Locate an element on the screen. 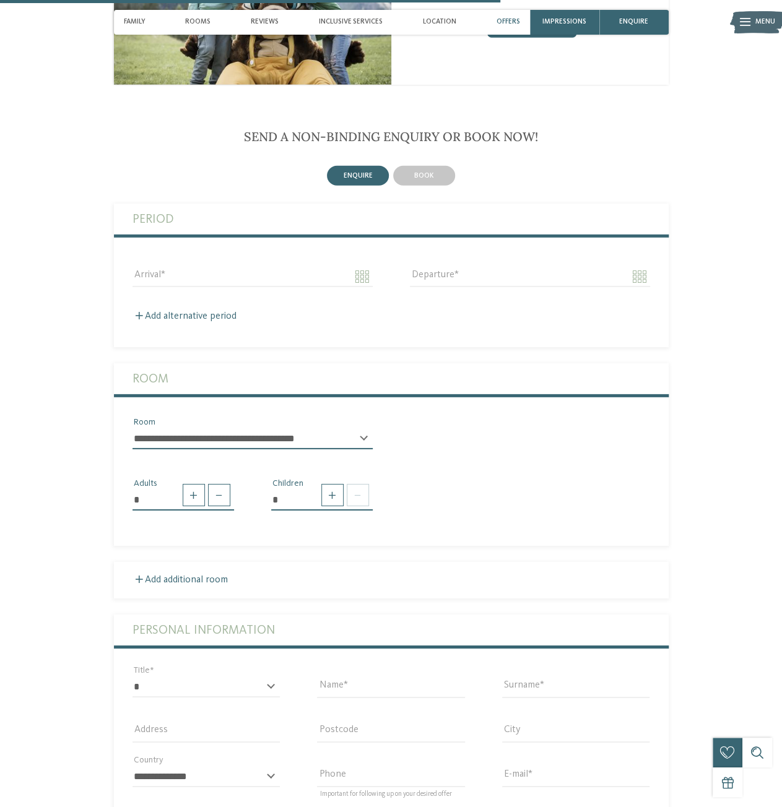 Image resolution: width=782 pixels, height=807 pixels. span: Reviews is located at coordinates (264, 22).